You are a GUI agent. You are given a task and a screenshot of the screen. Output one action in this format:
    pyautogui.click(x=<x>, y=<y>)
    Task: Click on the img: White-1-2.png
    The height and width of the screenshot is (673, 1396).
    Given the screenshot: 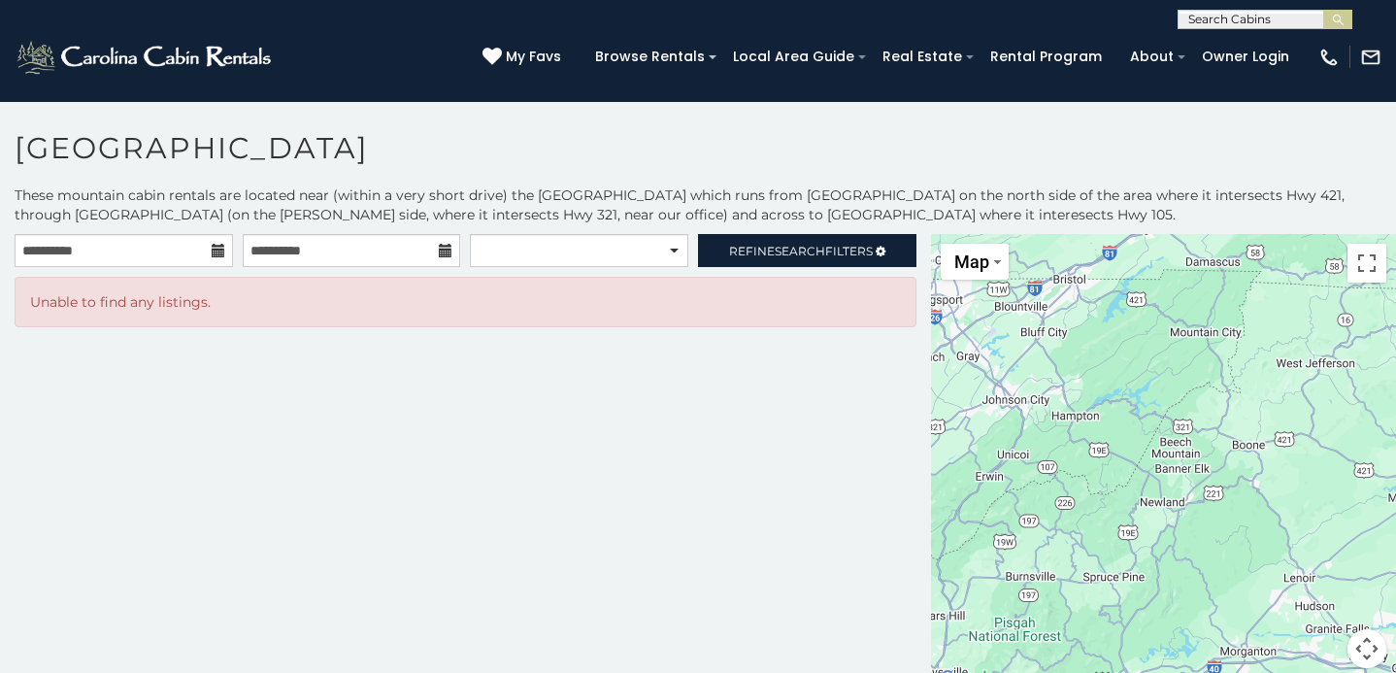 What is the action you would take?
    pyautogui.click(x=146, y=57)
    